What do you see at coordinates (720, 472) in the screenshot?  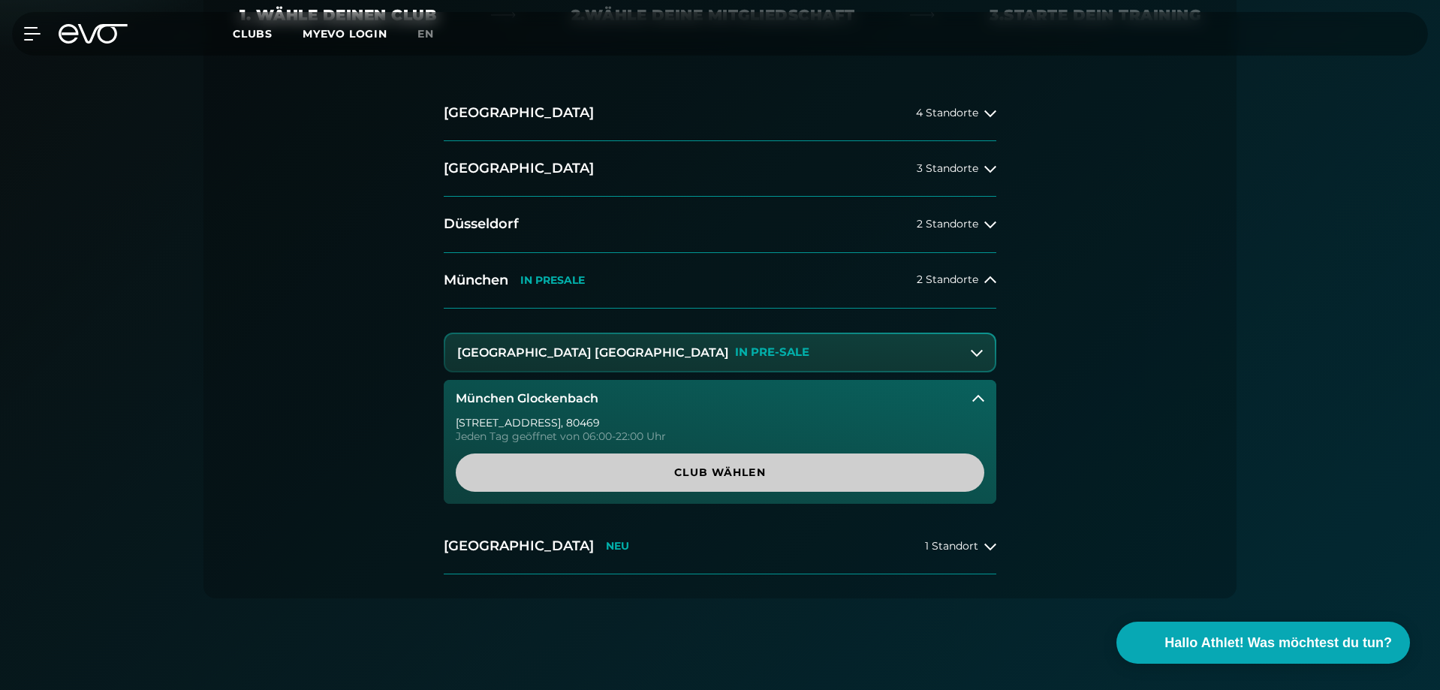 I see `a: Club wählen` at bounding box center [720, 472].